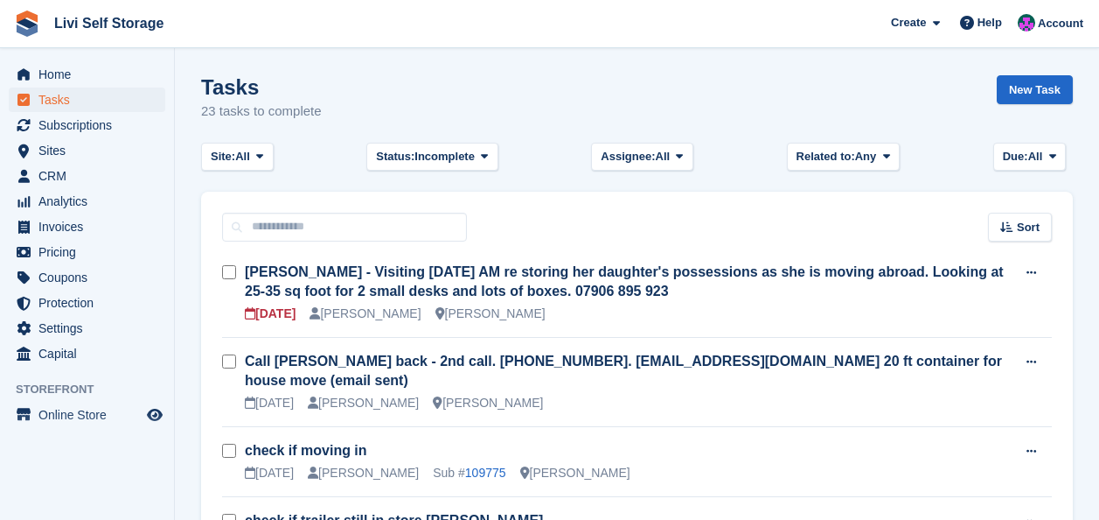  What do you see at coordinates (444, 157) in the screenshot?
I see `span: Incomplete` at bounding box center [444, 157].